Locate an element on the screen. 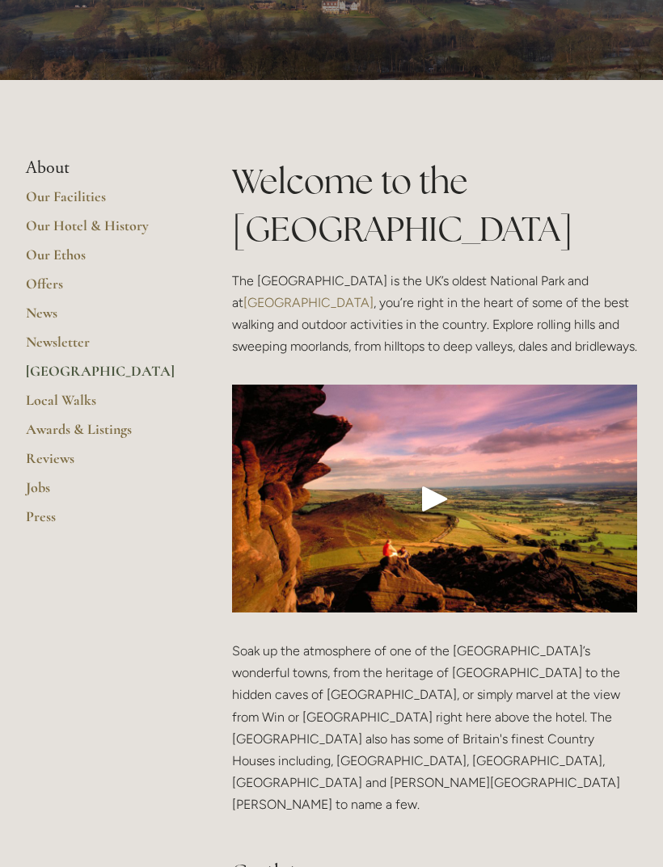 This screenshot has height=867, width=663. a: Our Facilities is located at coordinates (103, 202).